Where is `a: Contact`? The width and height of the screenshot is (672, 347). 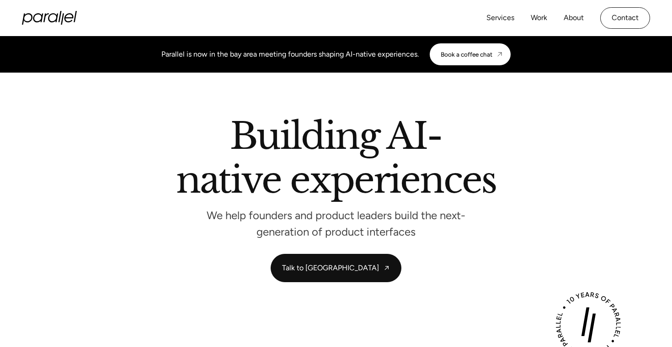 a: Contact is located at coordinates (625, 18).